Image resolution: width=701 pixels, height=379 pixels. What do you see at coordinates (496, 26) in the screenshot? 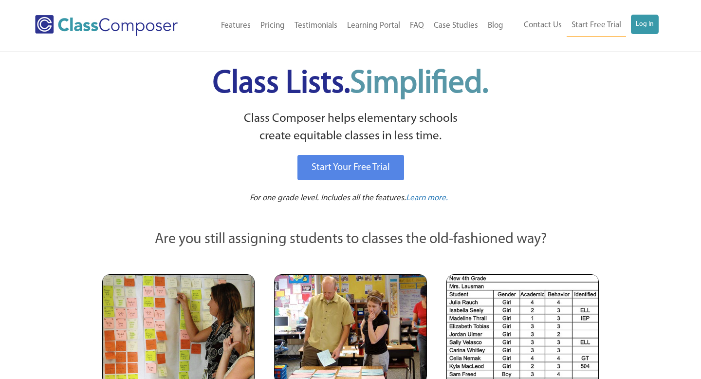
I see `a: Blog` at bounding box center [496, 26].